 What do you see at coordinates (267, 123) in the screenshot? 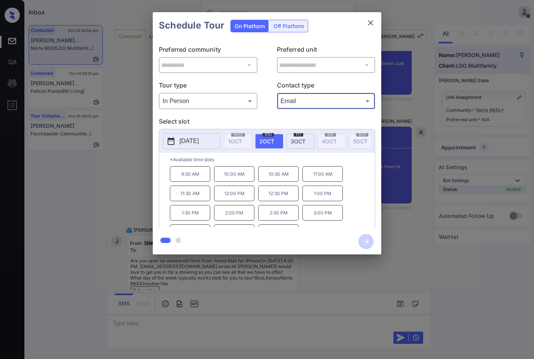
I see `p: Select slot` at bounding box center [267, 123].